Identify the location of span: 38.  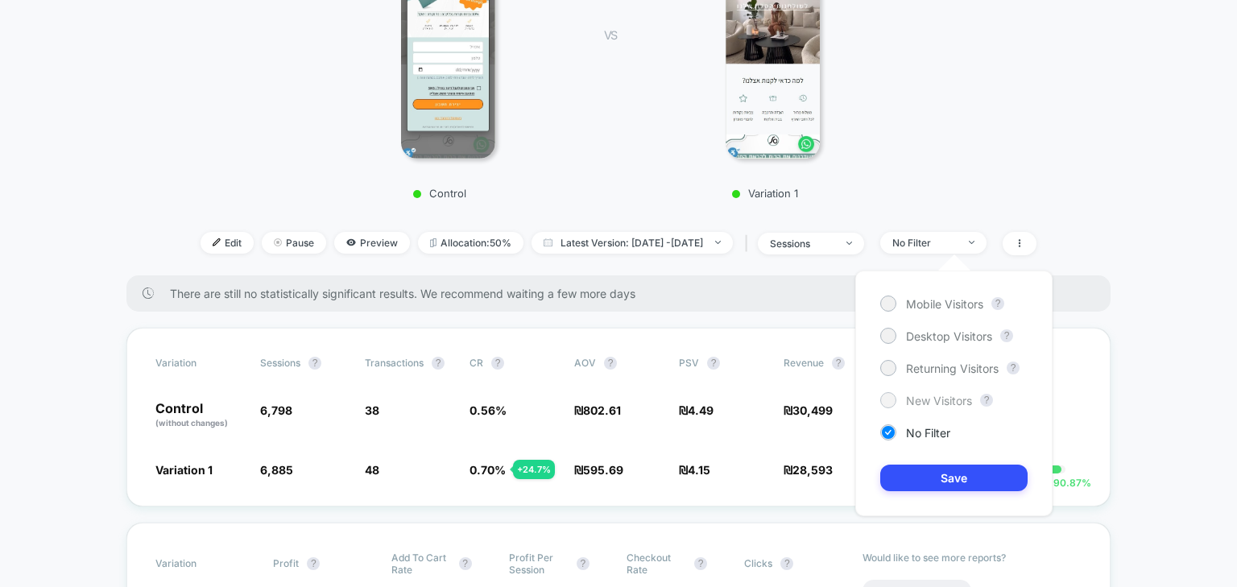
(372, 410).